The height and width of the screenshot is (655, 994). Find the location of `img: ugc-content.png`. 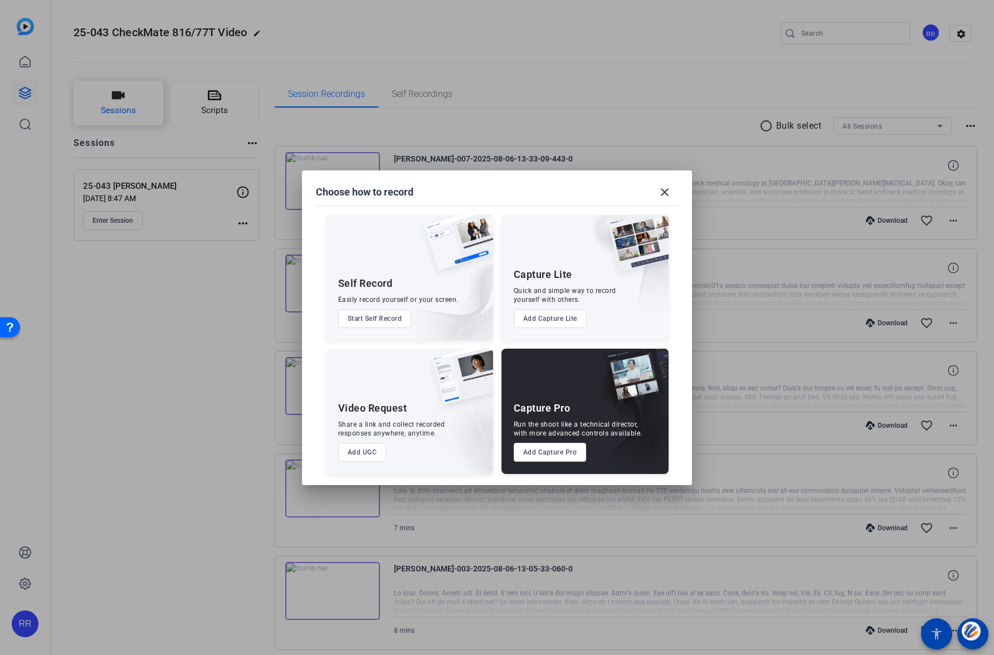

img: ugc-content.png is located at coordinates (458, 382).